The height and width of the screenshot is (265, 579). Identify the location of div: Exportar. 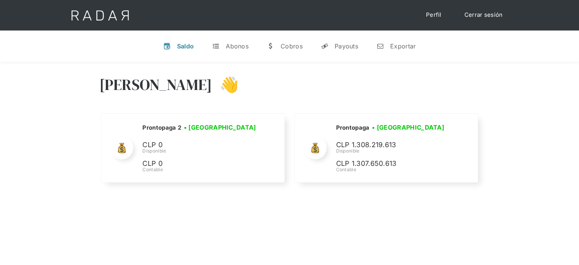
(403, 46).